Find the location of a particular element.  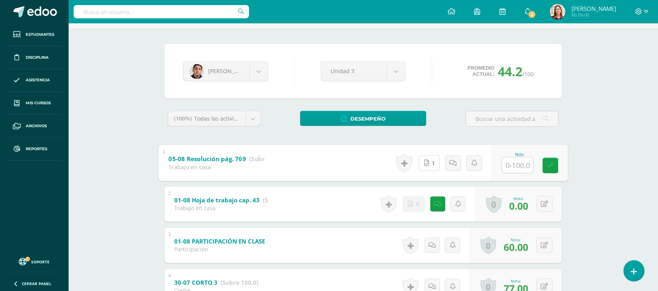

span: Desempeño is located at coordinates (368, 119).